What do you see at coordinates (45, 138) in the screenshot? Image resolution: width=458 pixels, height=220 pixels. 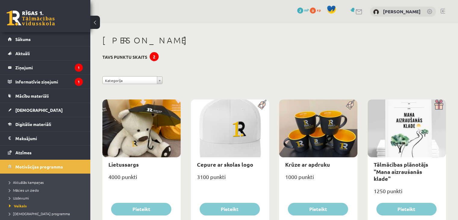 I see `a: Maksājumi` at bounding box center [45, 138].